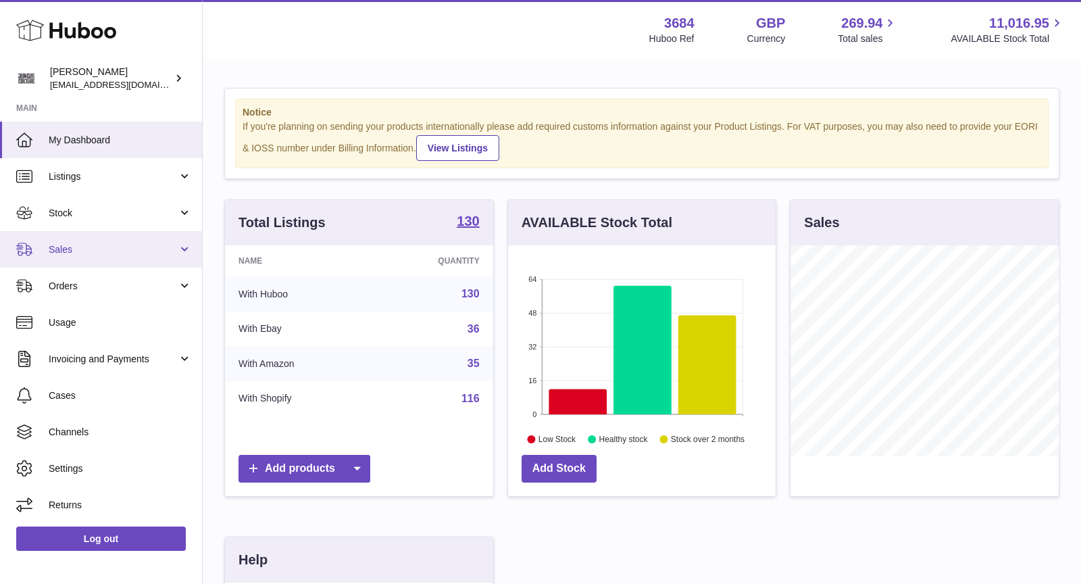 Image resolution: width=1081 pixels, height=584 pixels. What do you see at coordinates (457, 148) in the screenshot?
I see `a: View Listings` at bounding box center [457, 148].